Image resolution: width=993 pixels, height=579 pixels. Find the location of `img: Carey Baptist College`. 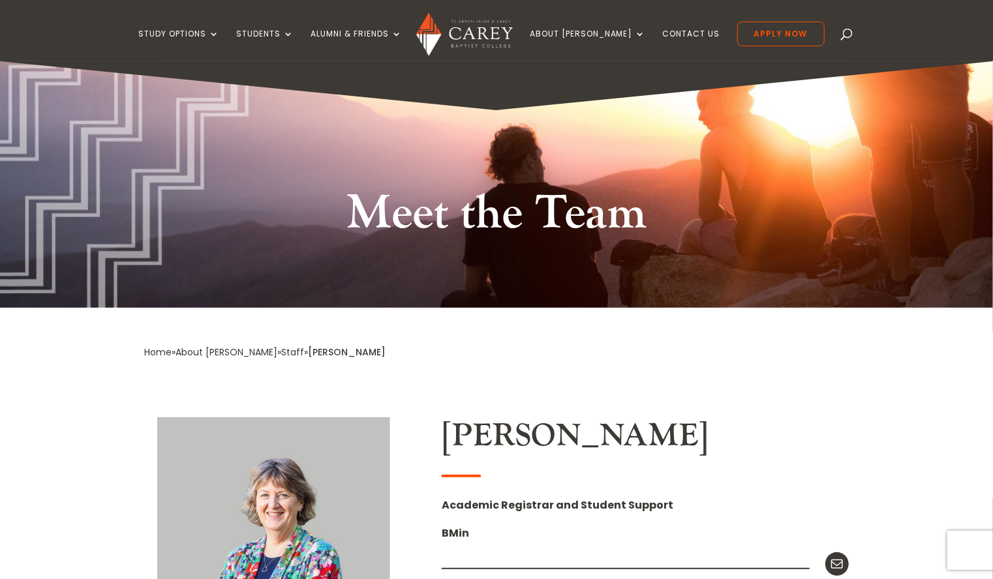

img: Carey Baptist College is located at coordinates (464, 34).